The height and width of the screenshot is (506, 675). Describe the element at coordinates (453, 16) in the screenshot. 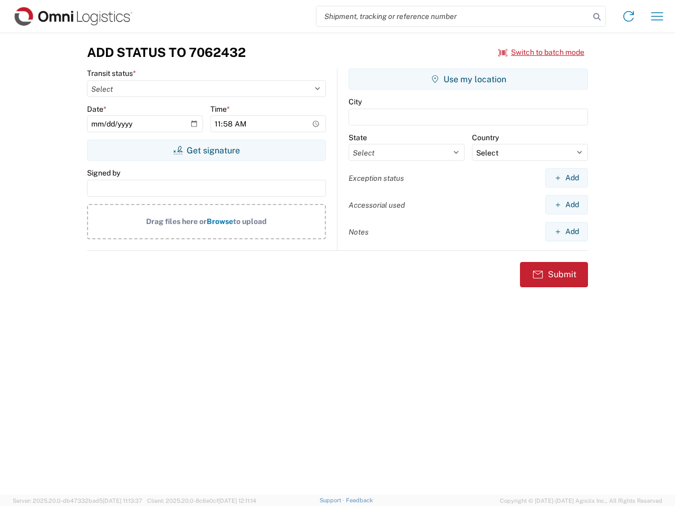

I see `input: Shipment, tracking or reference number` at that location.